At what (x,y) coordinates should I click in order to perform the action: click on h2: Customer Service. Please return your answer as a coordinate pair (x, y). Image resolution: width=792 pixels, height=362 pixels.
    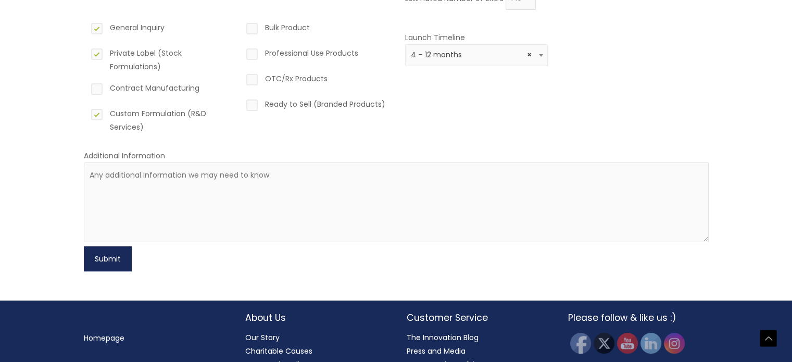
    Looking at the image, I should click on (477, 317).